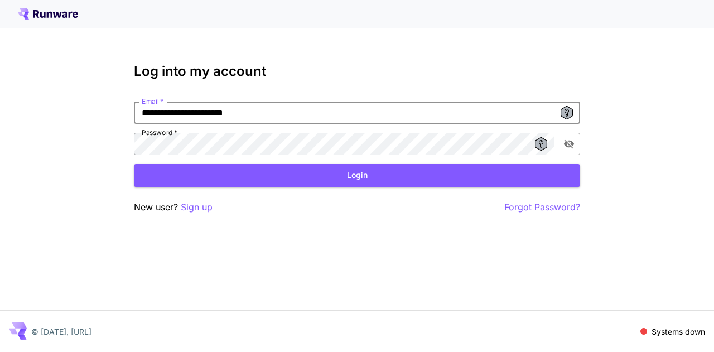 This screenshot has height=352, width=714. What do you see at coordinates (678, 331) in the screenshot?
I see `p: Systems down` at bounding box center [678, 331].